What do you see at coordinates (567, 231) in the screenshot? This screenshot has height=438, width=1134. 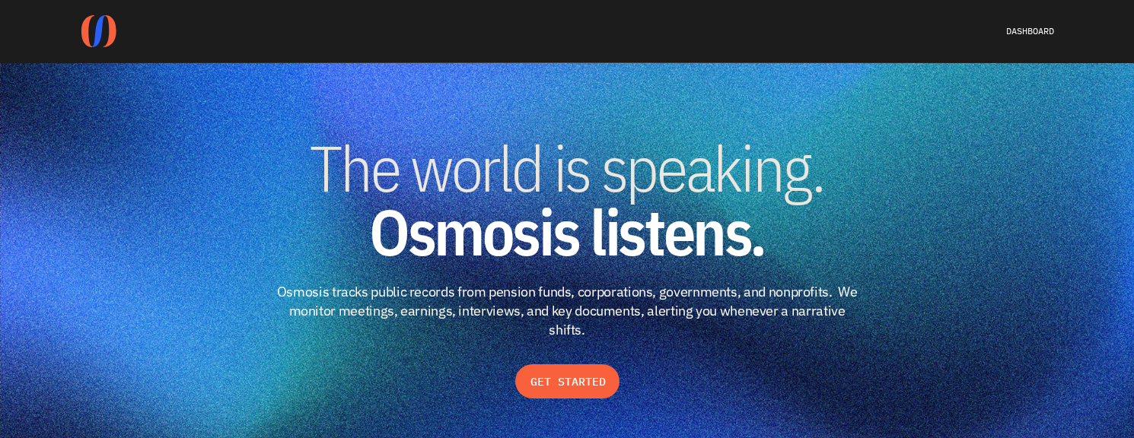 I see `strong: Osmosis listens.` at bounding box center [567, 231].